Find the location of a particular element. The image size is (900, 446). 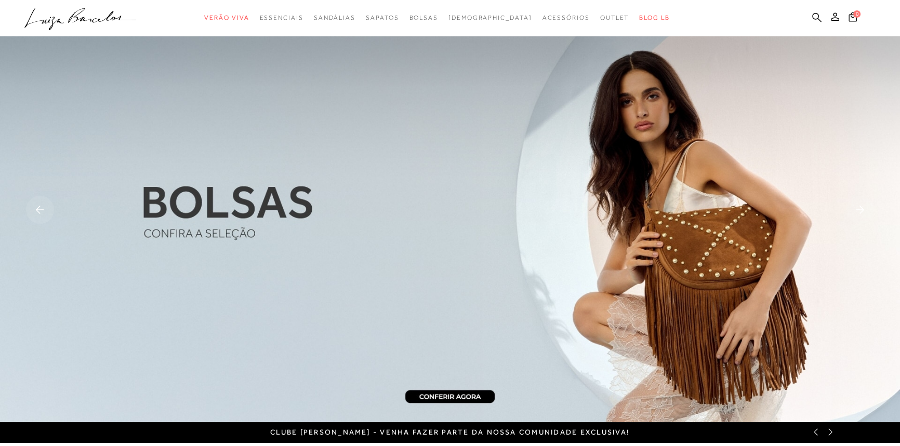

span: Bolsas is located at coordinates (424, 18).